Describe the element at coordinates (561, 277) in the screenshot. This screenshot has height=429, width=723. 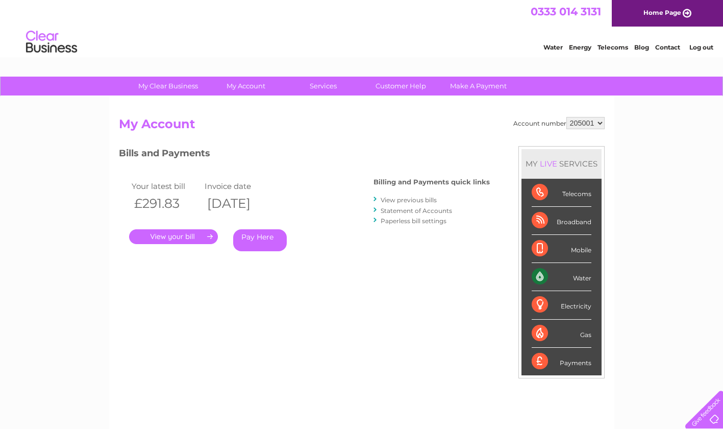
I see `div: Water` at that location.